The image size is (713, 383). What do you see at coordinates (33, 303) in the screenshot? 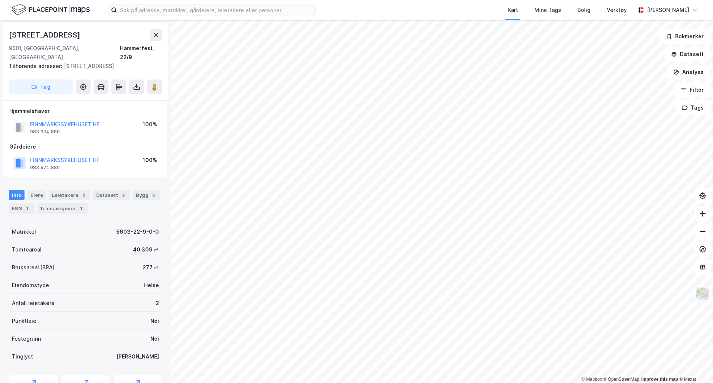
I see `div: Antall leietakere` at bounding box center [33, 303].